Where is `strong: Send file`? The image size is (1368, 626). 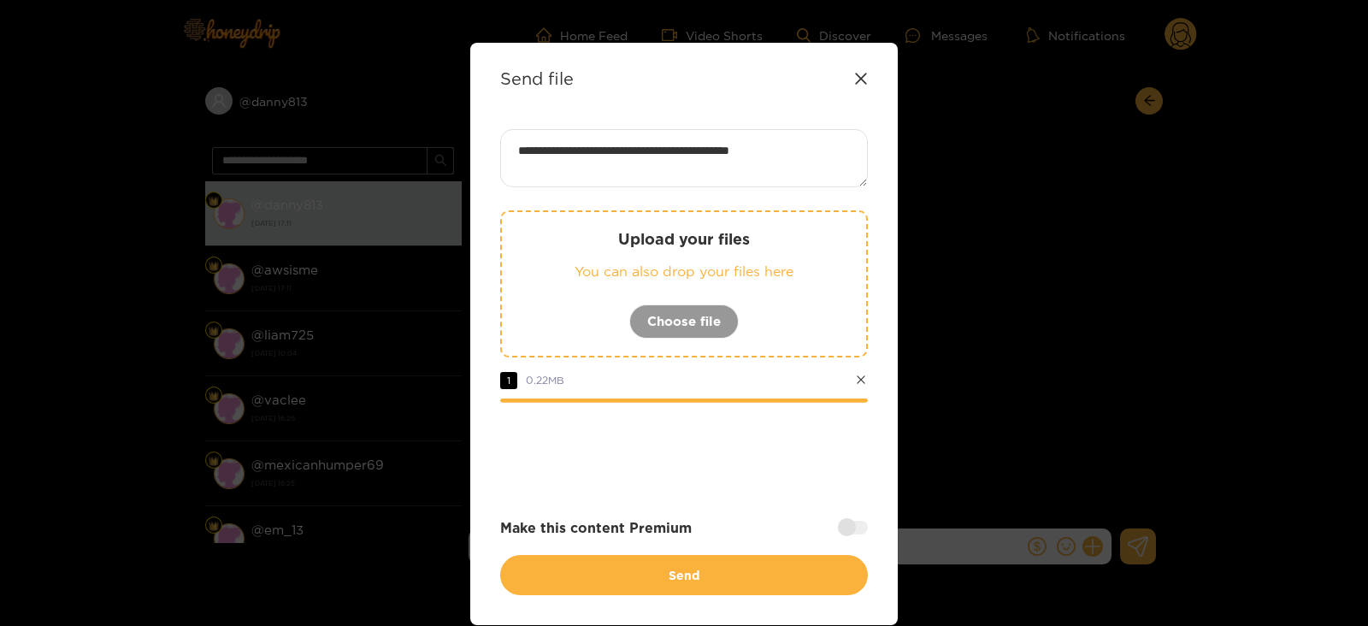 strong: Send file is located at coordinates (537, 78).